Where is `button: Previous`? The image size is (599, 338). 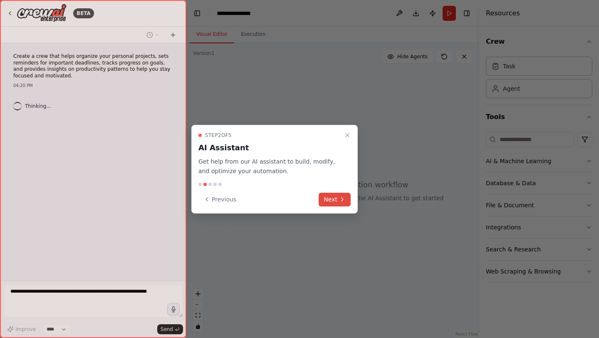
button: Previous is located at coordinates (219, 199).